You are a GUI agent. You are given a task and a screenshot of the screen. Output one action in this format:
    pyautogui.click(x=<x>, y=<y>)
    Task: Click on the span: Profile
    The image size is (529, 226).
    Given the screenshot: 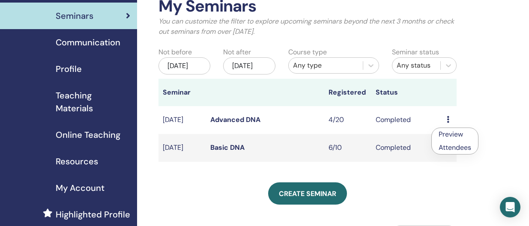 What is the action you would take?
    pyautogui.click(x=69, y=69)
    